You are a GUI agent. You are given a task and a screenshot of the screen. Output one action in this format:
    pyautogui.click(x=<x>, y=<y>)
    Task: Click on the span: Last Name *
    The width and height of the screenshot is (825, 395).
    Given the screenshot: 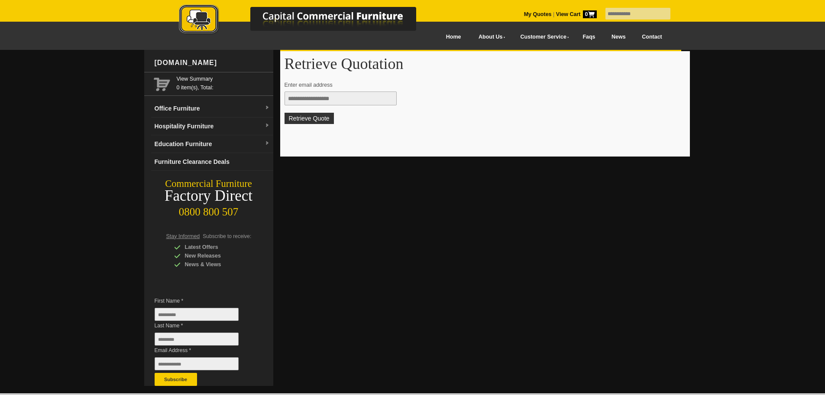 What is the action you would take?
    pyautogui.click(x=203, y=325)
    